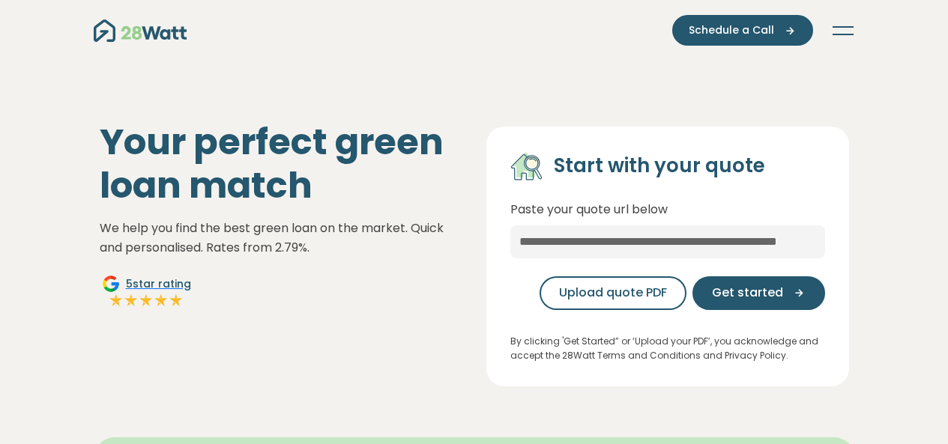 The height and width of the screenshot is (444, 948). I want to click on img: 28Watt, so click(140, 31).